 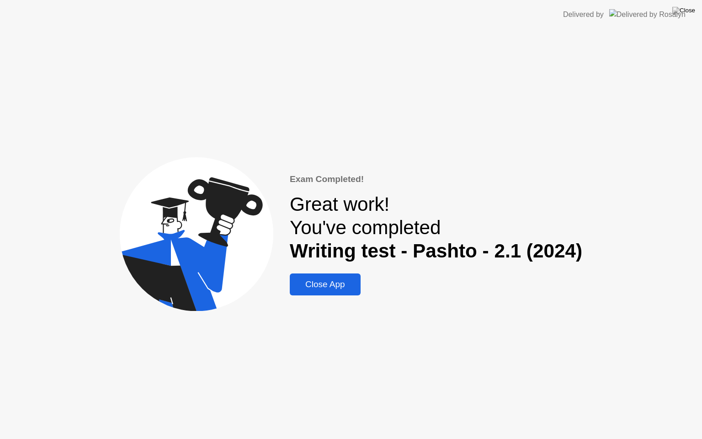 I want to click on img: Delivered by Rosalyn, so click(x=648, y=14).